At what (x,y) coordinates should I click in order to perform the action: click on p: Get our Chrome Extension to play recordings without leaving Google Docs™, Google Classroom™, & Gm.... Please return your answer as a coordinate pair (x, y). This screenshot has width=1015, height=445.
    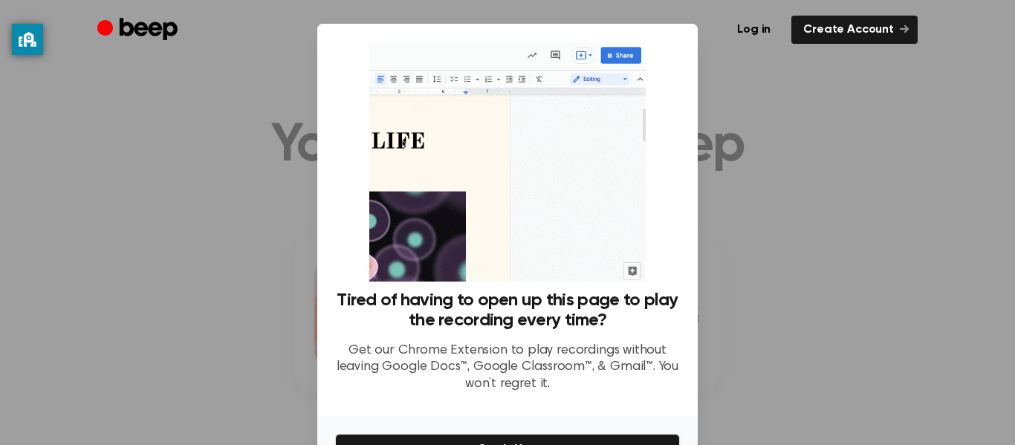
    Looking at the image, I should click on (508, 368).